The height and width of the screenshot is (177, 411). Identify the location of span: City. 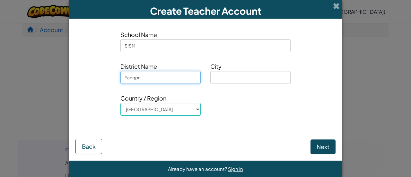
(250, 66).